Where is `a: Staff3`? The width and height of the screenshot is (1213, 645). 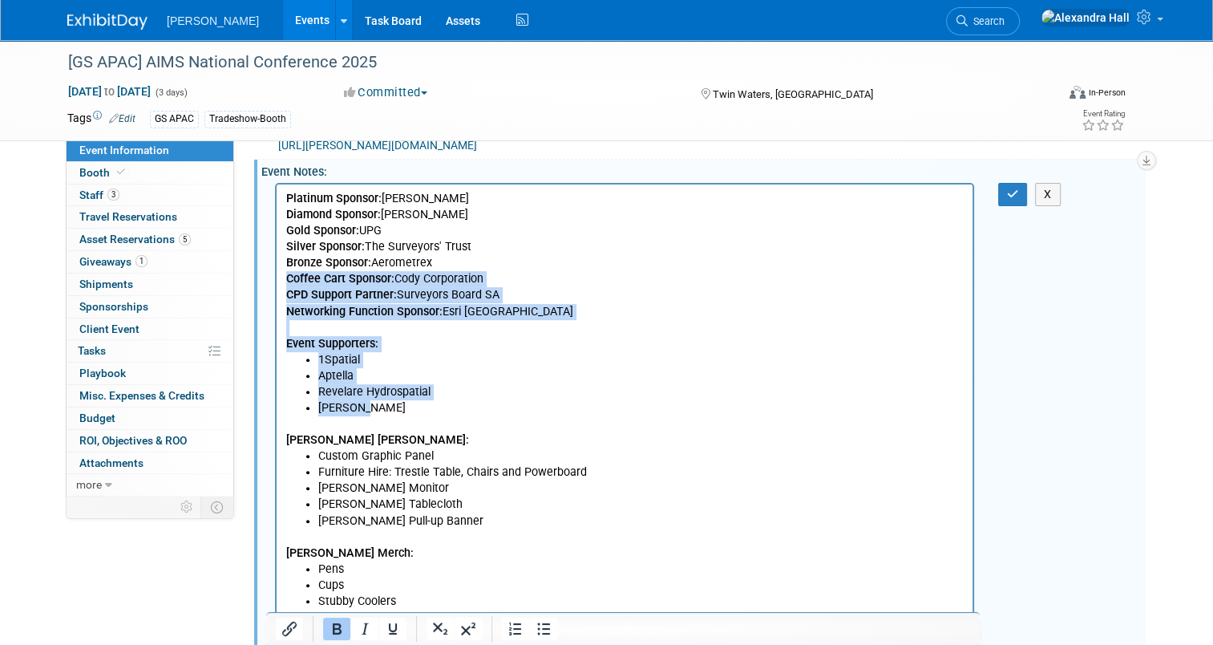 a: Staff3 is located at coordinates (150, 195).